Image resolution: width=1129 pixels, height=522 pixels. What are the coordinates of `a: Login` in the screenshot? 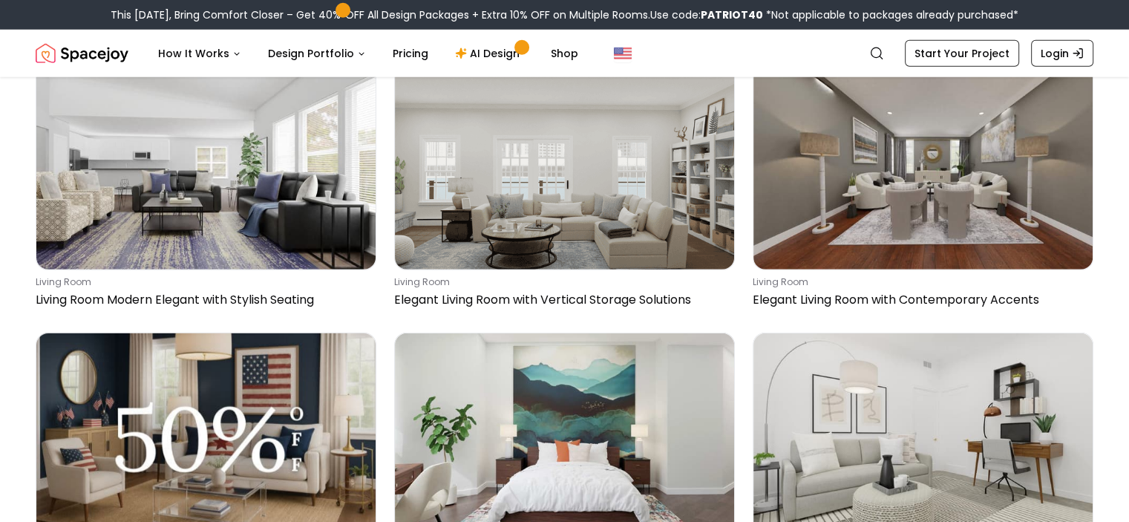 It's located at (1062, 53).